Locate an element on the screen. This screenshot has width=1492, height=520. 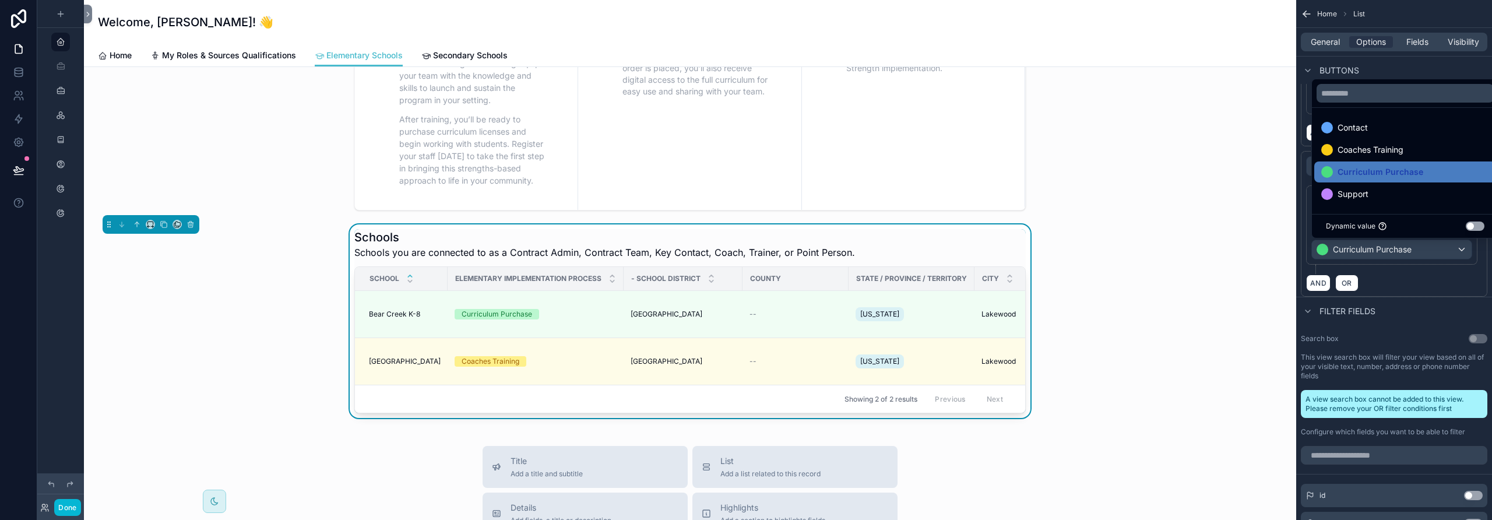
span: Contact is located at coordinates (1352, 128).